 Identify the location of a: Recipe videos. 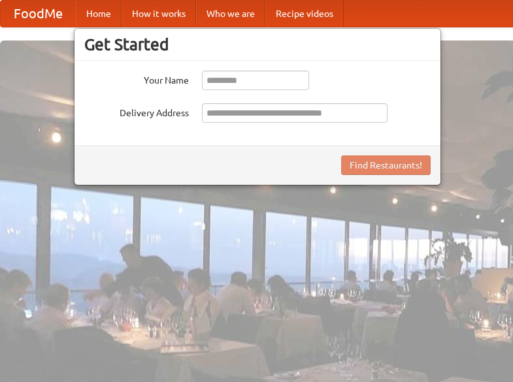
(304, 14).